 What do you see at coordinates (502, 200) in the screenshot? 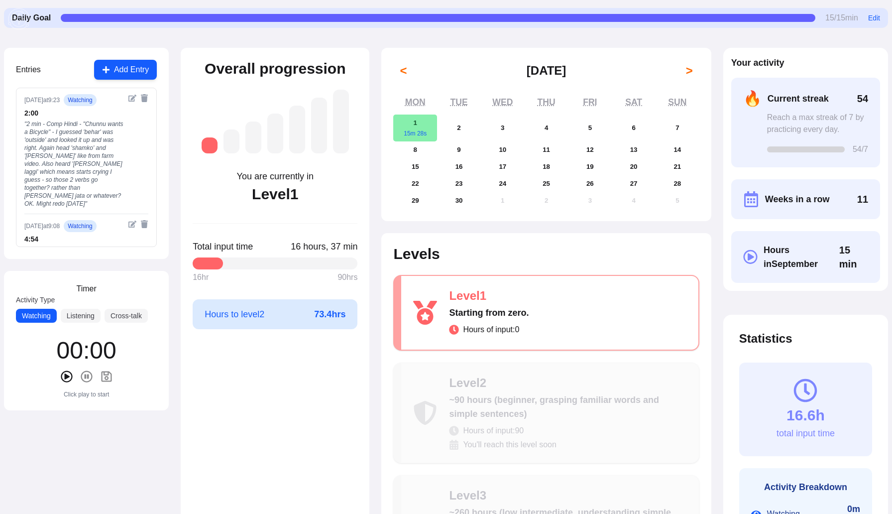
I see `abbr: October 1, 2025` at bounding box center [502, 200].